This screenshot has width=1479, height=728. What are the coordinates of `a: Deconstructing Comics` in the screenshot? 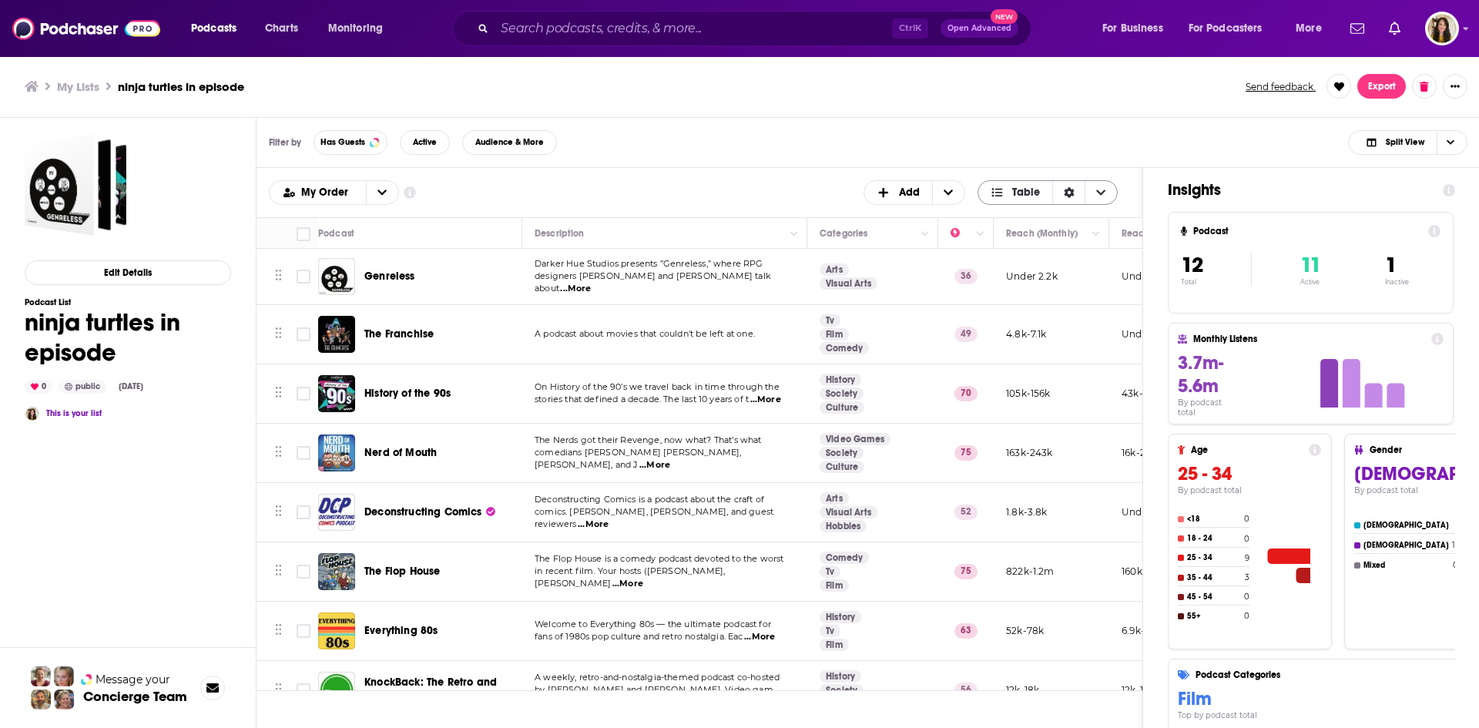 It's located at (430, 512).